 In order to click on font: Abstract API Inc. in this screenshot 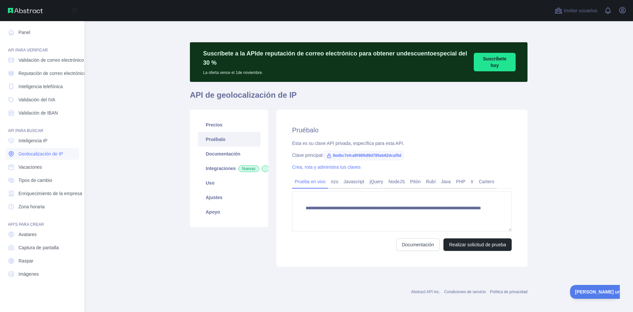, I will do `click(426, 292)`.